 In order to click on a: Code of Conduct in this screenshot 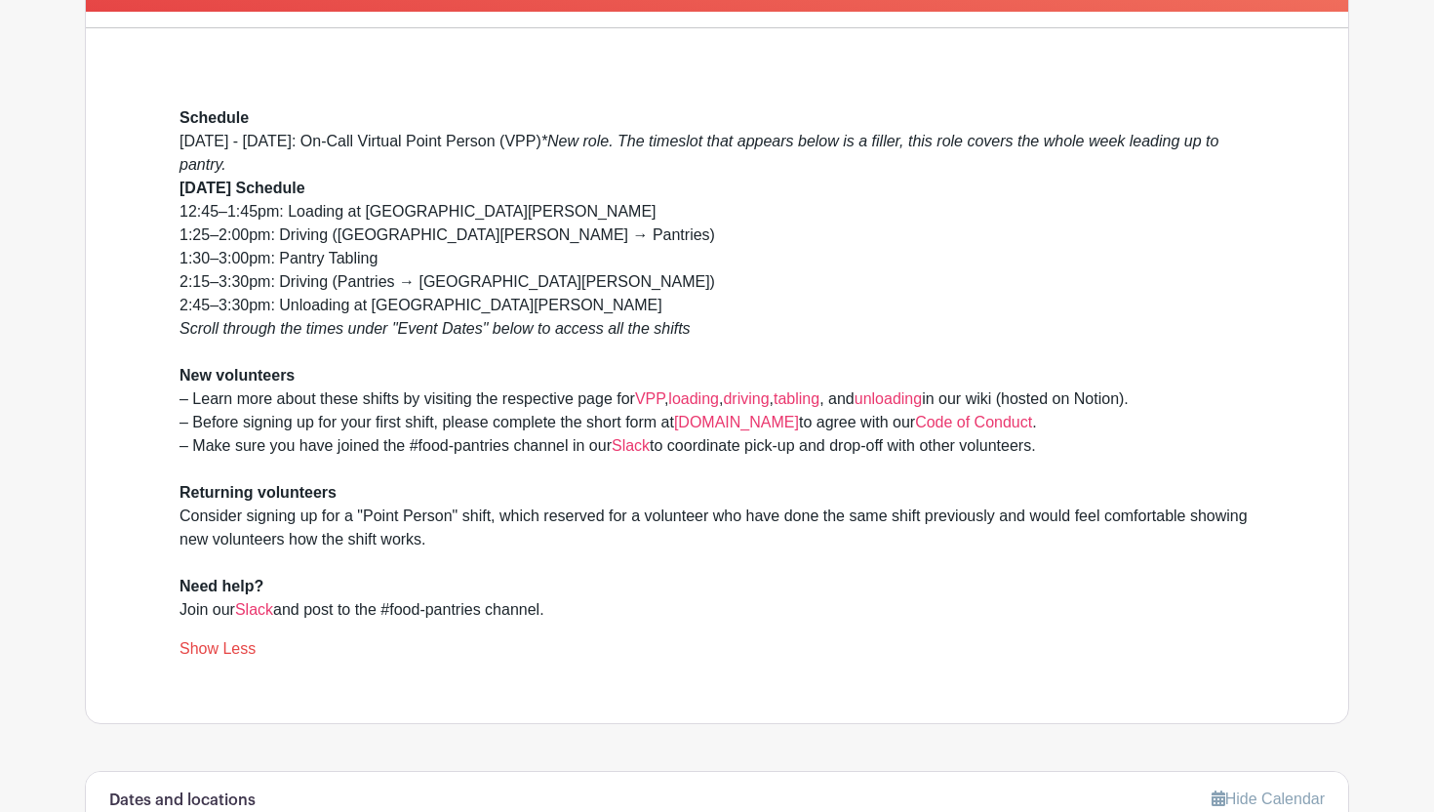, I will do `click(974, 421)`.